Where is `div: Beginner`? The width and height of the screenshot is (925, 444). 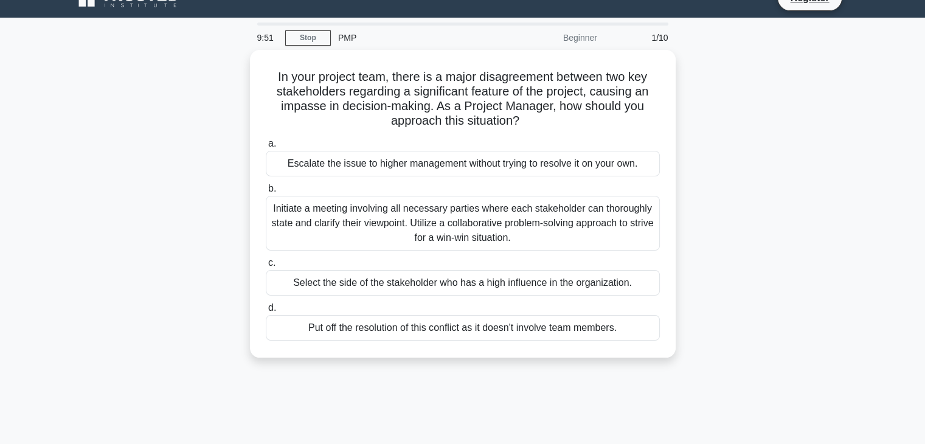
div: Beginner is located at coordinates (551, 38).